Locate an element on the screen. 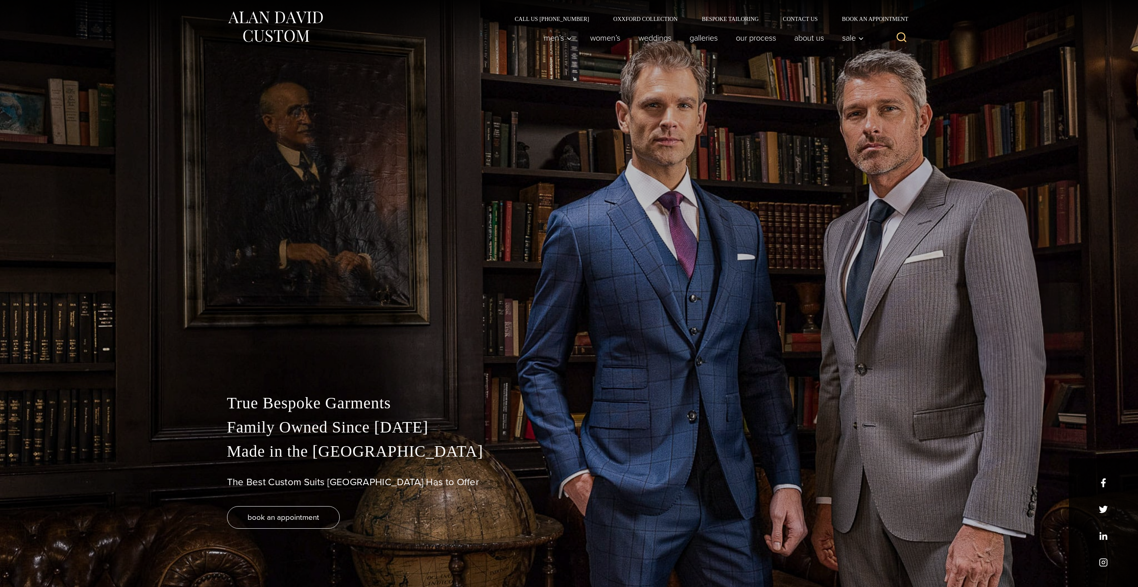 The image size is (1138, 587). a: About Us is located at coordinates (808, 38).